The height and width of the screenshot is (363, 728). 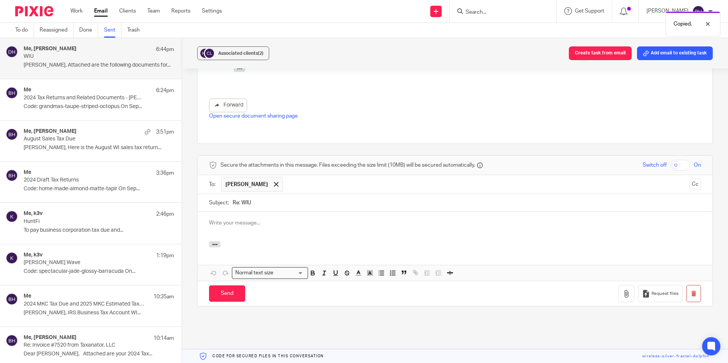 What do you see at coordinates (254, 273) in the screenshot?
I see `span: Normal text size` at bounding box center [254, 273].